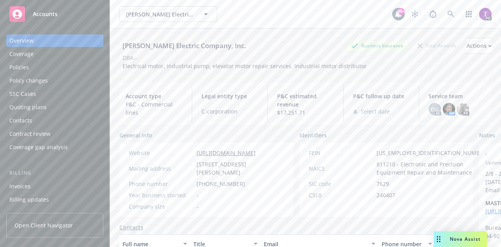 The width and height of the screenshot is (501, 247). Describe the element at coordinates (433, 14) in the screenshot. I see `a: Report a Bug` at that location.